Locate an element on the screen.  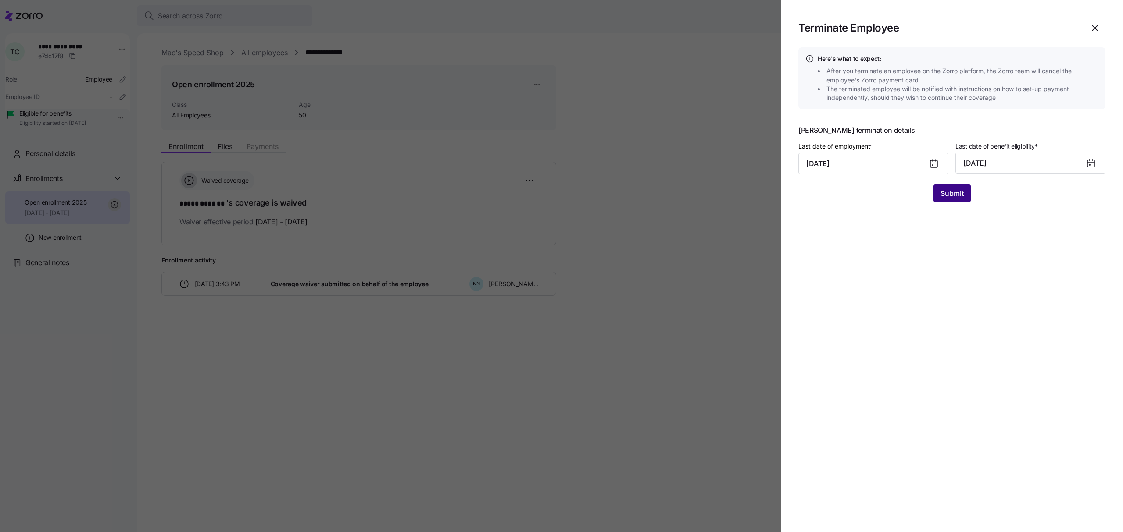
h4: Here's what to expect: is located at coordinates (958, 59).